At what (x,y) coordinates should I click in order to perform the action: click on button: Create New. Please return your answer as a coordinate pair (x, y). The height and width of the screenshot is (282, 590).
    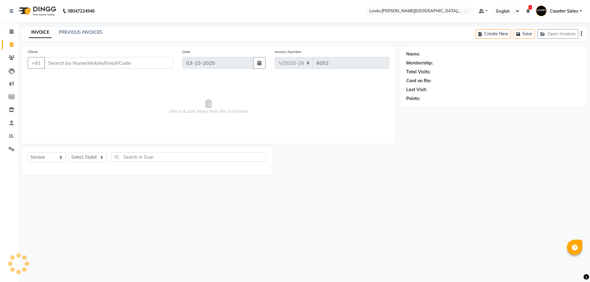
    Looking at the image, I should click on (493, 34).